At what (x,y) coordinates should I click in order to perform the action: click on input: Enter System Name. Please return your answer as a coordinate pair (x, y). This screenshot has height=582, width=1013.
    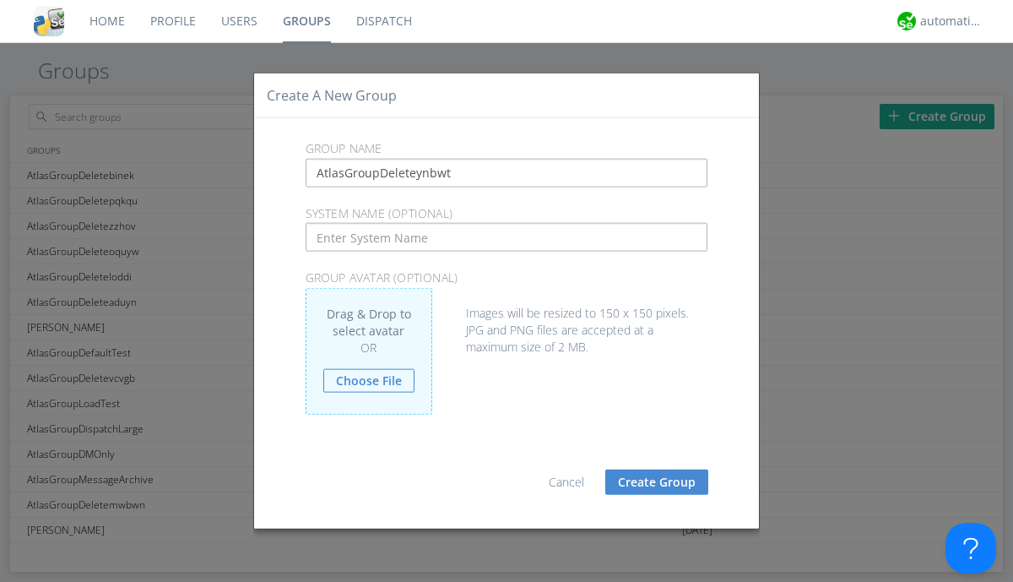
    Looking at the image, I should click on (507, 237).